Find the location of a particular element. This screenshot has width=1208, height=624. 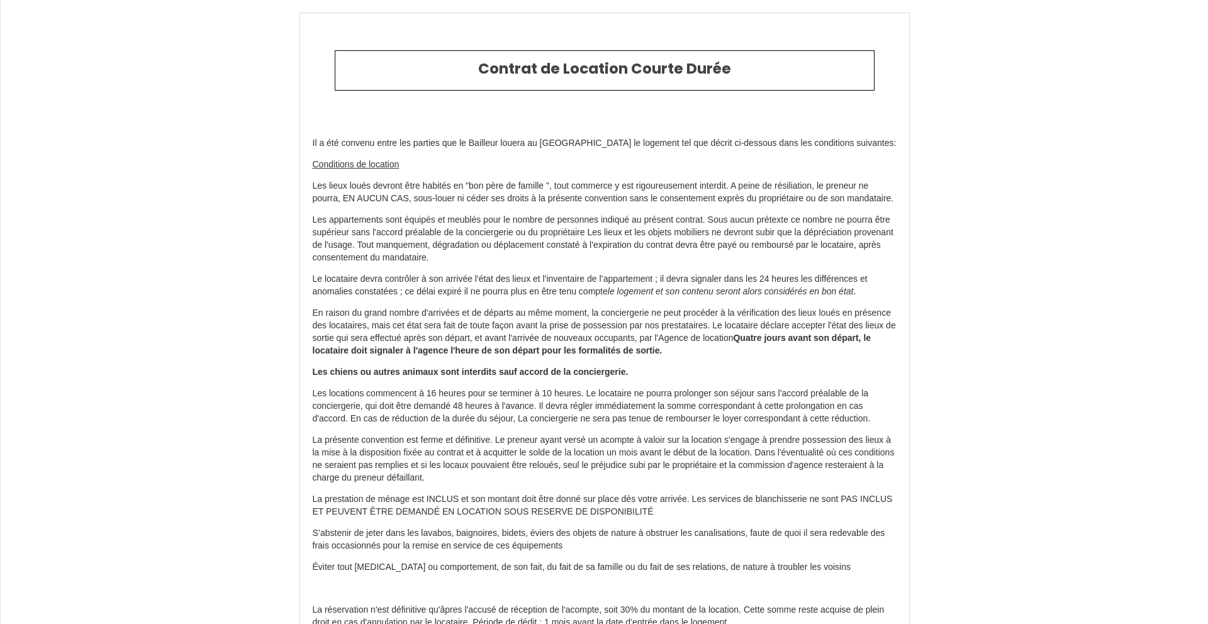

p: Les locations commencent à 16 heures pour se terminer à 10 heures. Le locataire ne pourra prolo... is located at coordinates (605, 406).